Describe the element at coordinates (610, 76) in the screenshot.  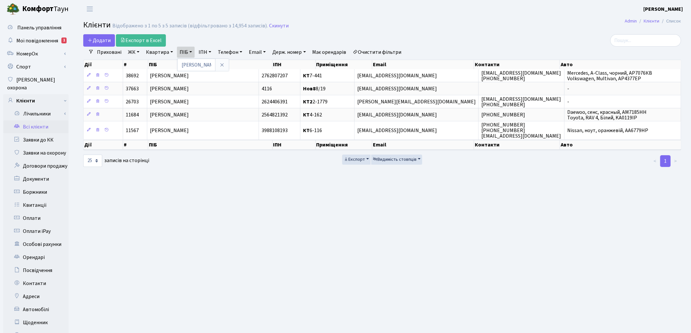
I see `span: Mercedes, A-Class, чорний, АР7076КВ Volkswagen, Multivan, AP4377EP` at that location.